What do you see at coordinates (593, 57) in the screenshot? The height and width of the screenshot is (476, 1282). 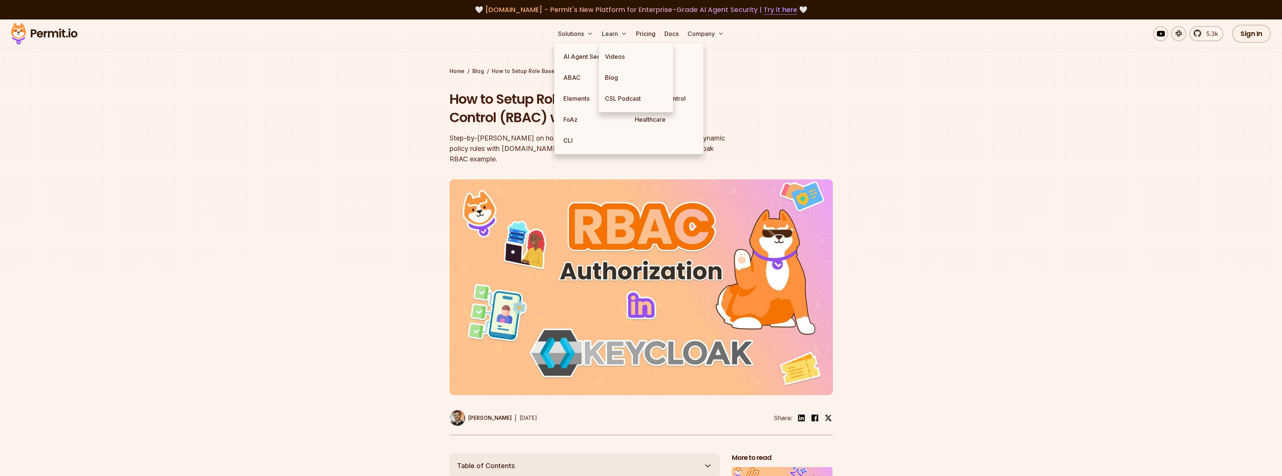 I see `a: AI Agent Security` at bounding box center [593, 57].